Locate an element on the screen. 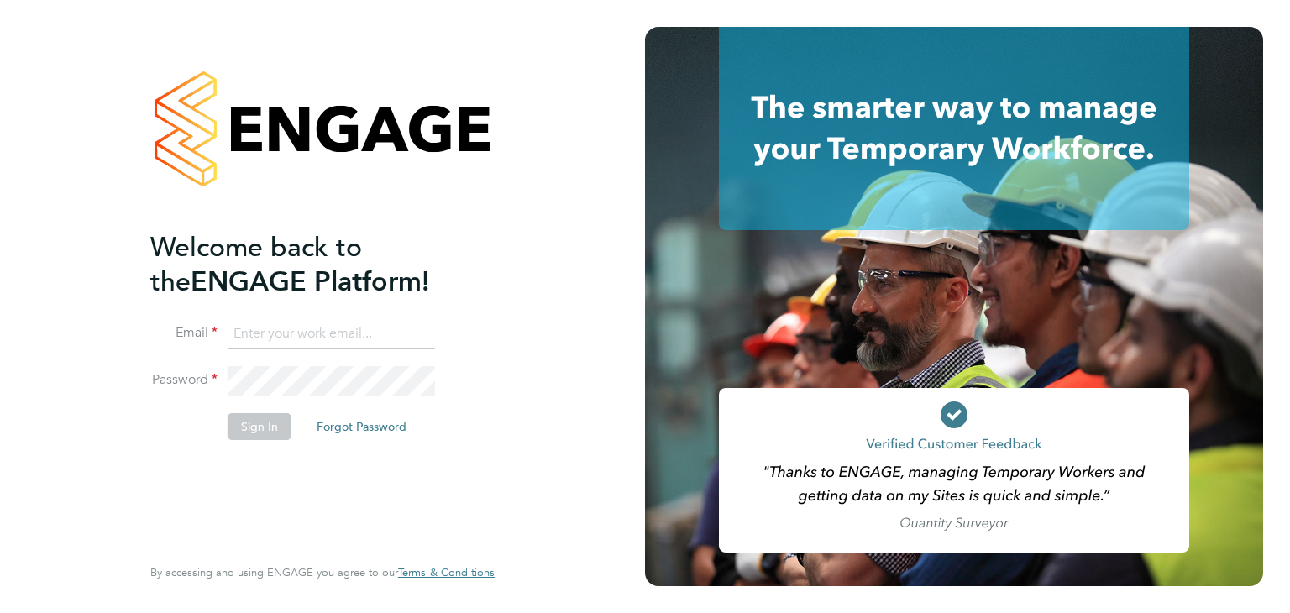  span: Welcome back to the is located at coordinates (256, 265).